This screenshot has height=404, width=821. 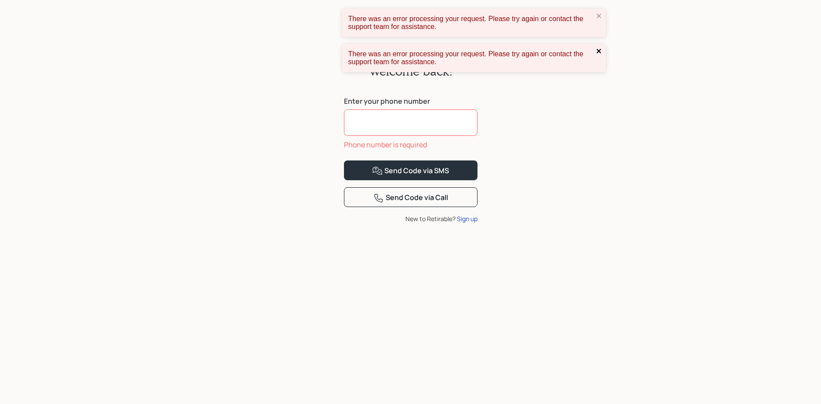 What do you see at coordinates (467, 218) in the screenshot?
I see `div: Sign up` at bounding box center [467, 218].